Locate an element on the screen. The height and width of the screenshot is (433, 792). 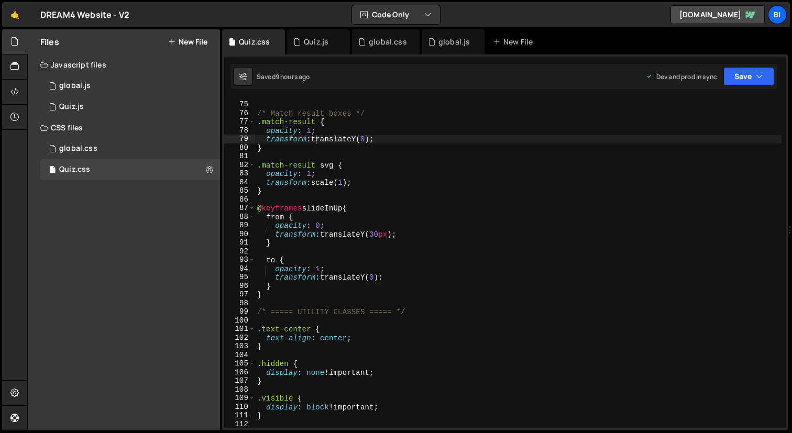
div: 110 is located at coordinates (239, 407).